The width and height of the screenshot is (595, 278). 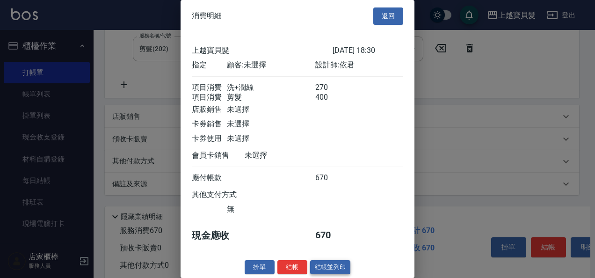 What do you see at coordinates (218, 155) in the screenshot?
I see `div: 會員卡銷售` at bounding box center [218, 155].